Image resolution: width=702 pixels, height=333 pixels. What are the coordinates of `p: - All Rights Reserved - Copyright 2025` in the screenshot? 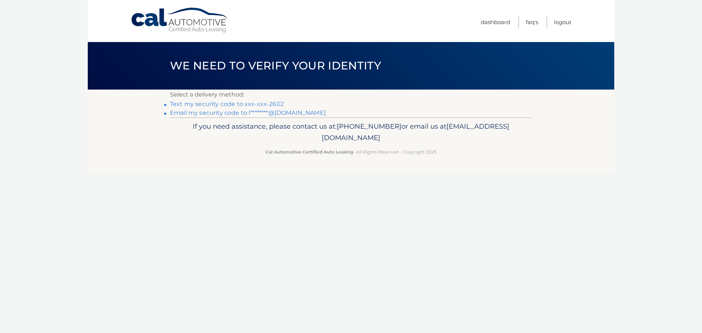 It's located at (351, 152).